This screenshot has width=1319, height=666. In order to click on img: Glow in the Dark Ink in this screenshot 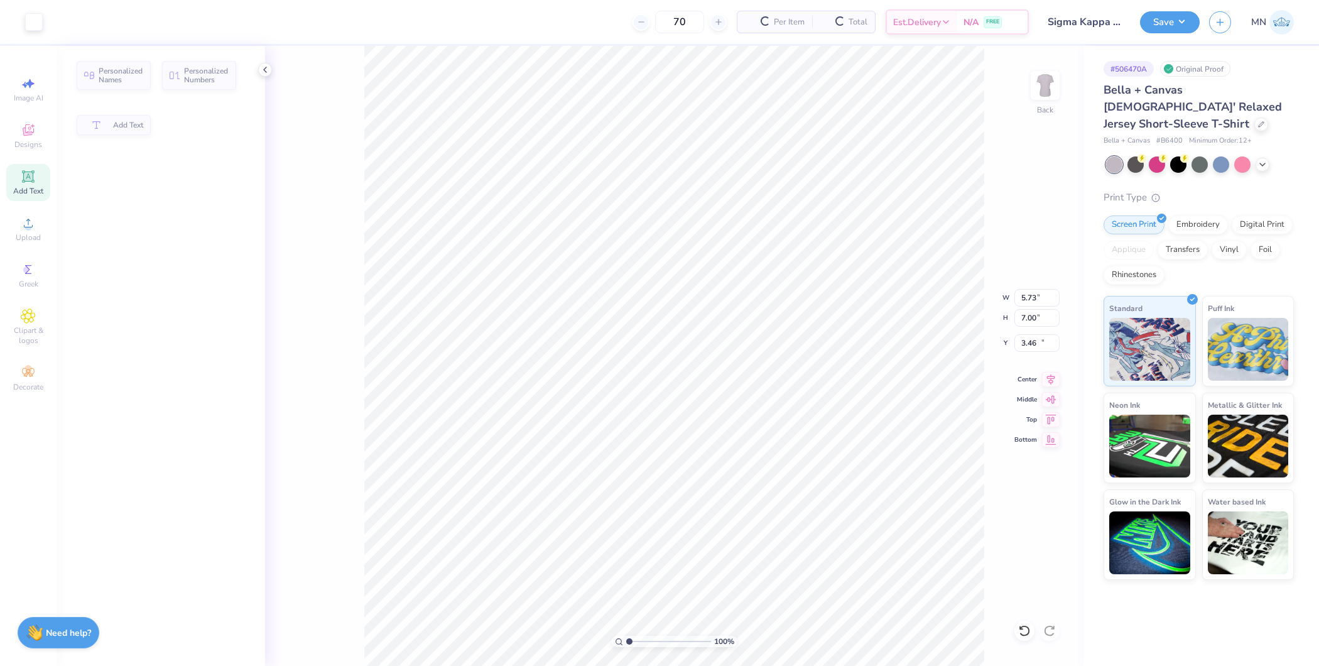, I will do `click(1150, 543)`.